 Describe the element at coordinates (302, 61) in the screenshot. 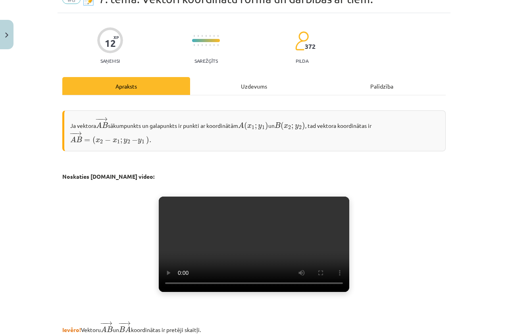

I see `p: pilda` at that location.